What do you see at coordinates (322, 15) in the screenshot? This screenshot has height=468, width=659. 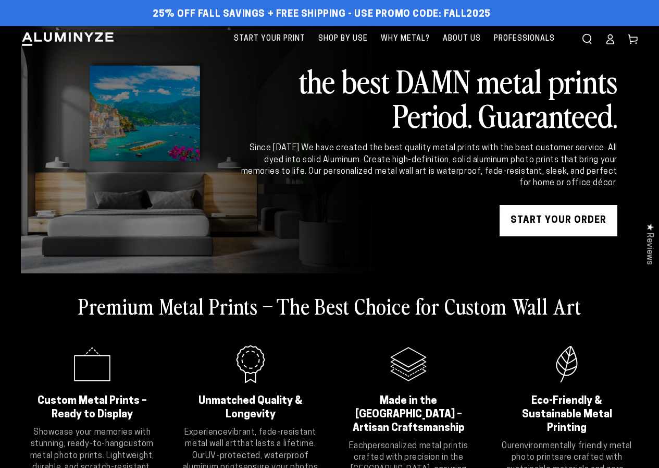 I see `span: 25% off FALL Savings + Free Shipping - Use Promo Code: FALL2025` at bounding box center [322, 15].